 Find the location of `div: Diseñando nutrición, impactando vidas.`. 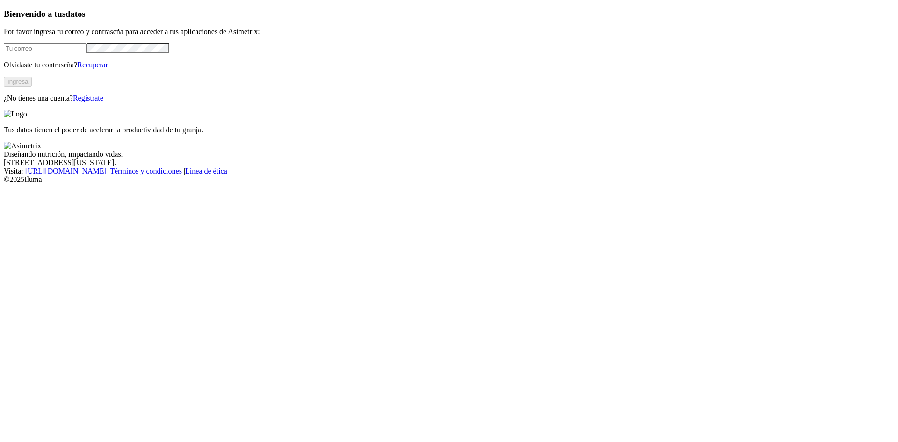

div: Diseñando nutrición, impactando vidas. is located at coordinates (449, 154).